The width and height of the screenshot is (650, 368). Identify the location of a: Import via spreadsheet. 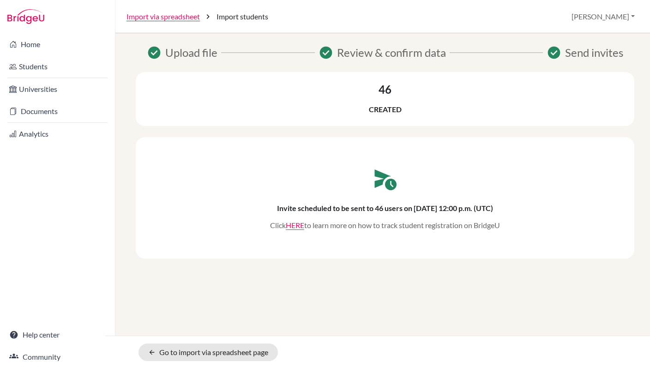
(163, 17).